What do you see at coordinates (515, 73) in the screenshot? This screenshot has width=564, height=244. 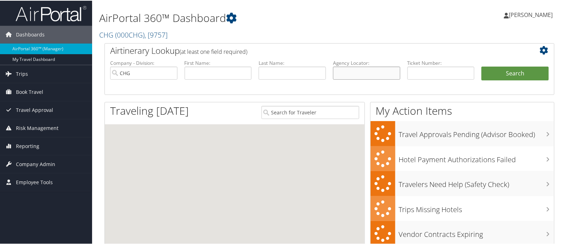 I see `button: Search` at bounding box center [515, 73].